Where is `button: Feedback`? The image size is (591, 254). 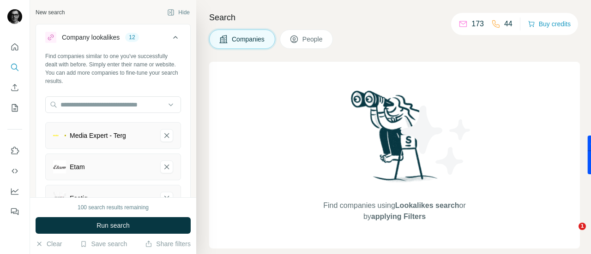 button: Feedback is located at coordinates (15, 212).